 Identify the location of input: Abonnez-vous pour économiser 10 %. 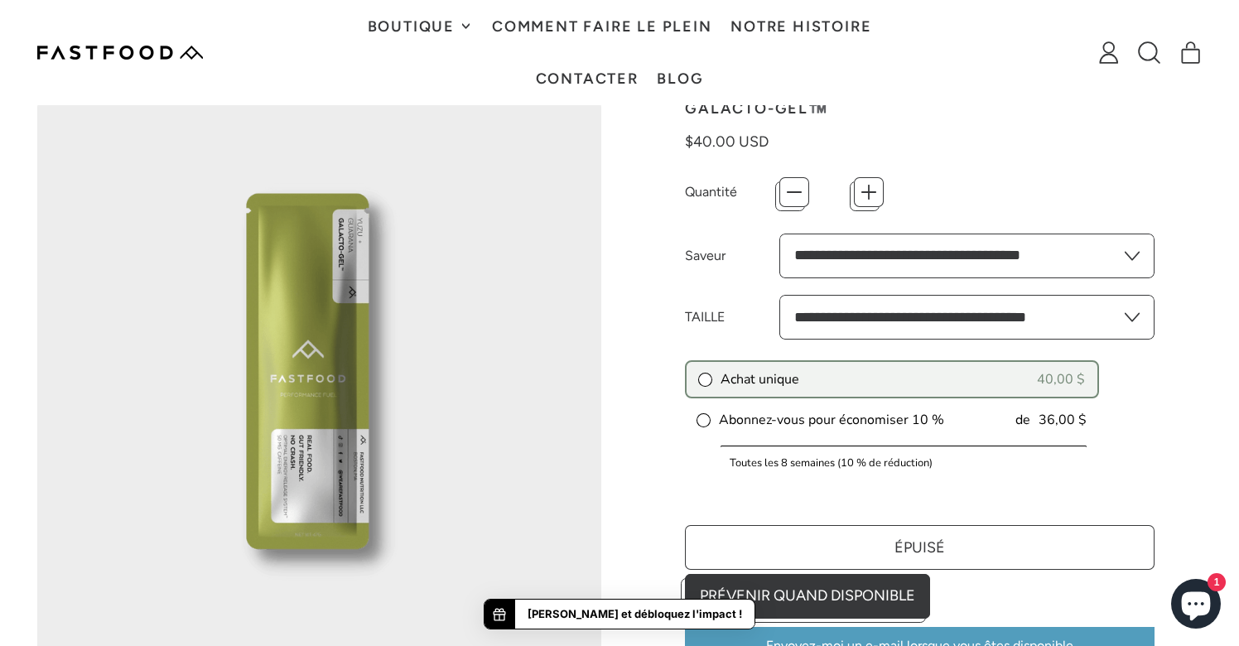
(702, 418).